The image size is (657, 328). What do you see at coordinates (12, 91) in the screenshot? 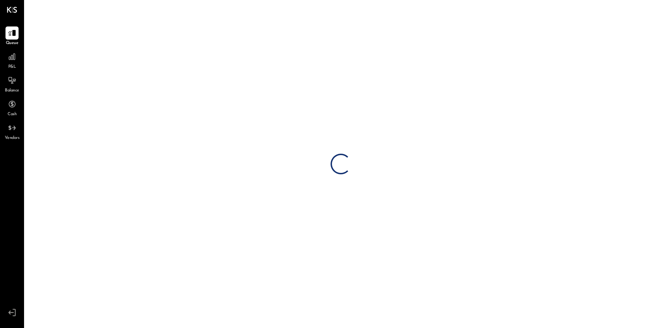
I see `span: Balance` at bounding box center [12, 91].